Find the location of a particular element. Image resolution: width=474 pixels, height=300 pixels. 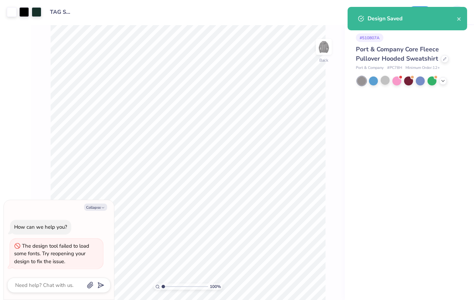

img: Back is located at coordinates (324, 47).